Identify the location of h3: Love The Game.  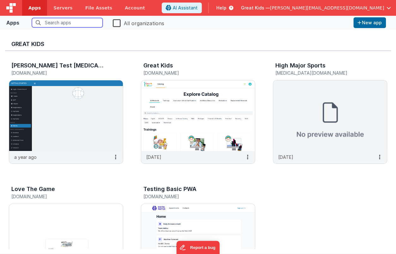
(33, 189).